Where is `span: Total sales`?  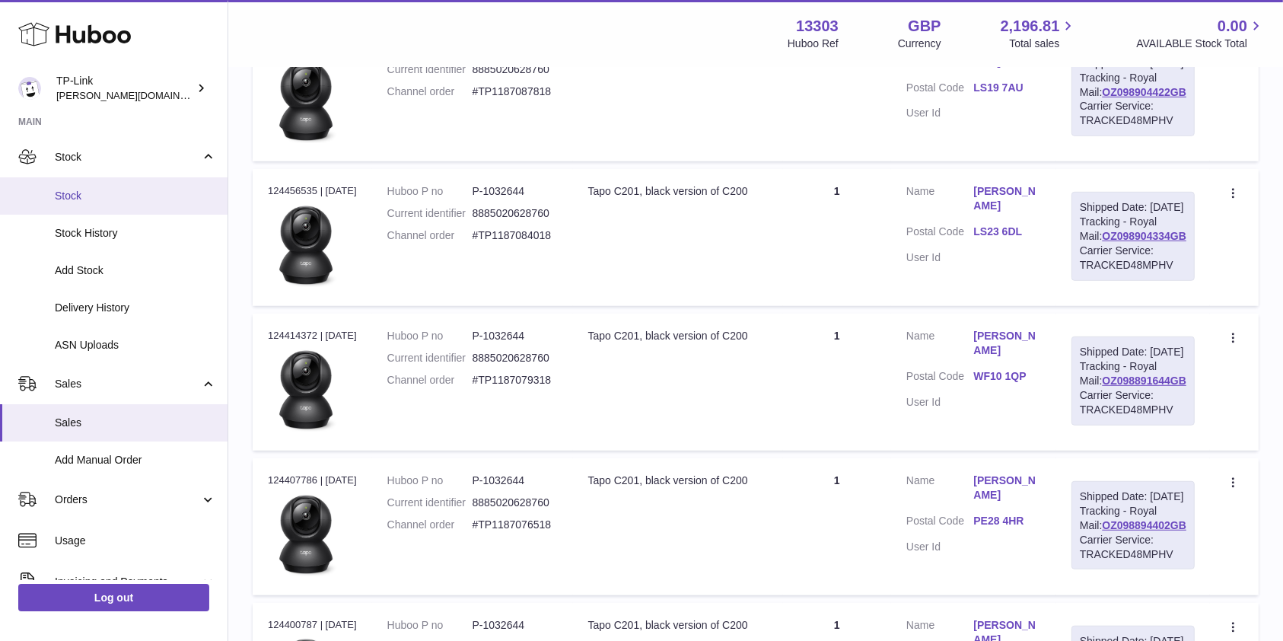 span: Total sales is located at coordinates (1043, 43).